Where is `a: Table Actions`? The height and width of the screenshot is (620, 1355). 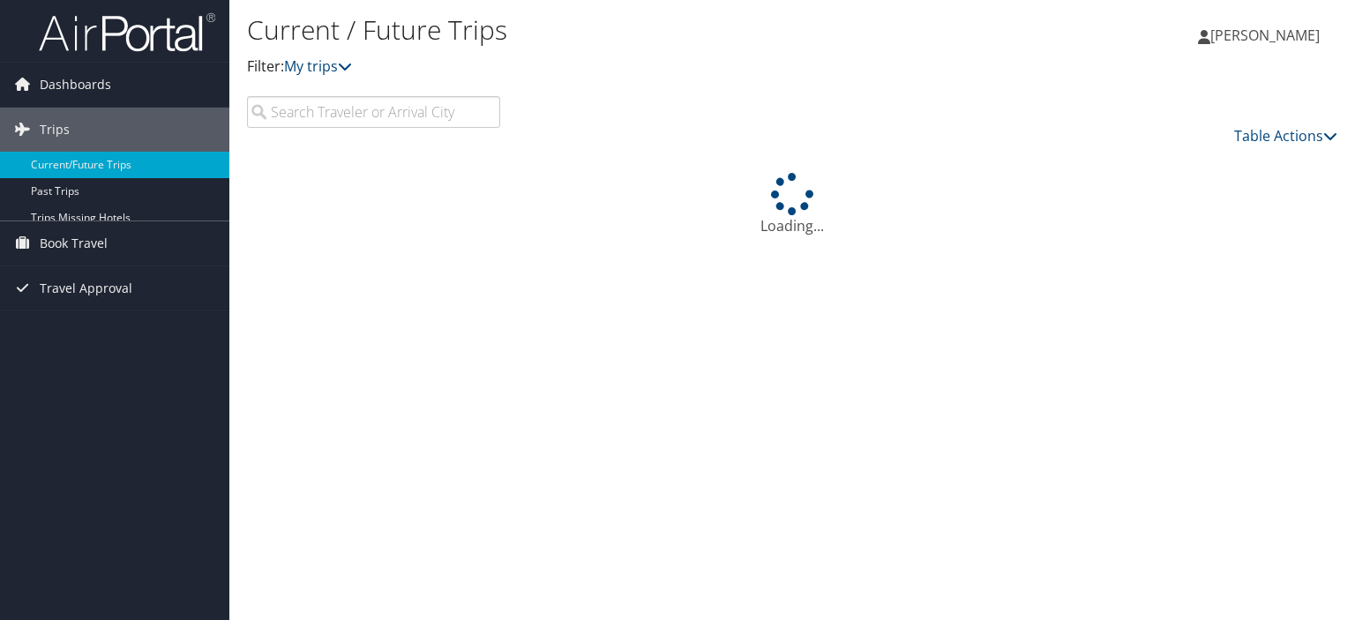 a: Table Actions is located at coordinates (1285, 136).